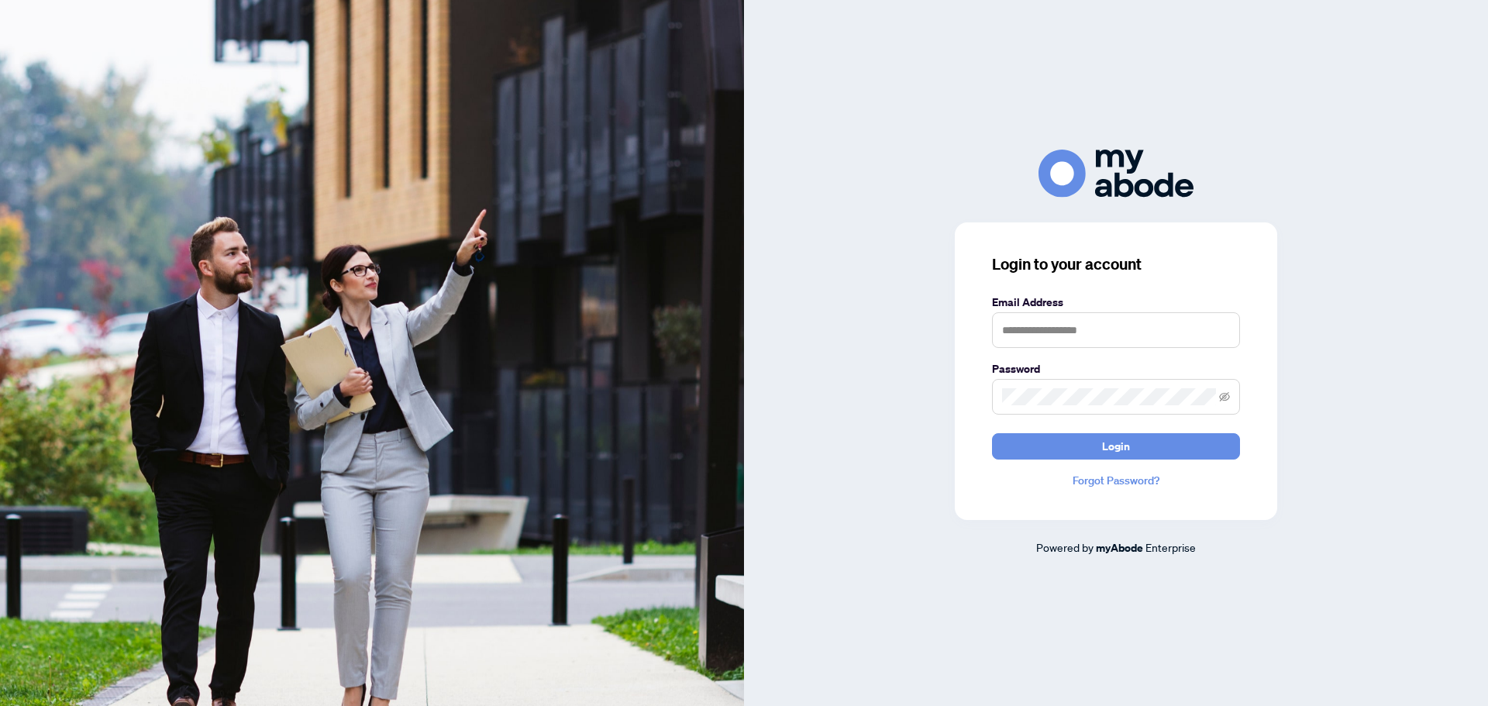 This screenshot has width=1488, height=706. What do you see at coordinates (1170, 547) in the screenshot?
I see `span: Enterprise` at bounding box center [1170, 547].